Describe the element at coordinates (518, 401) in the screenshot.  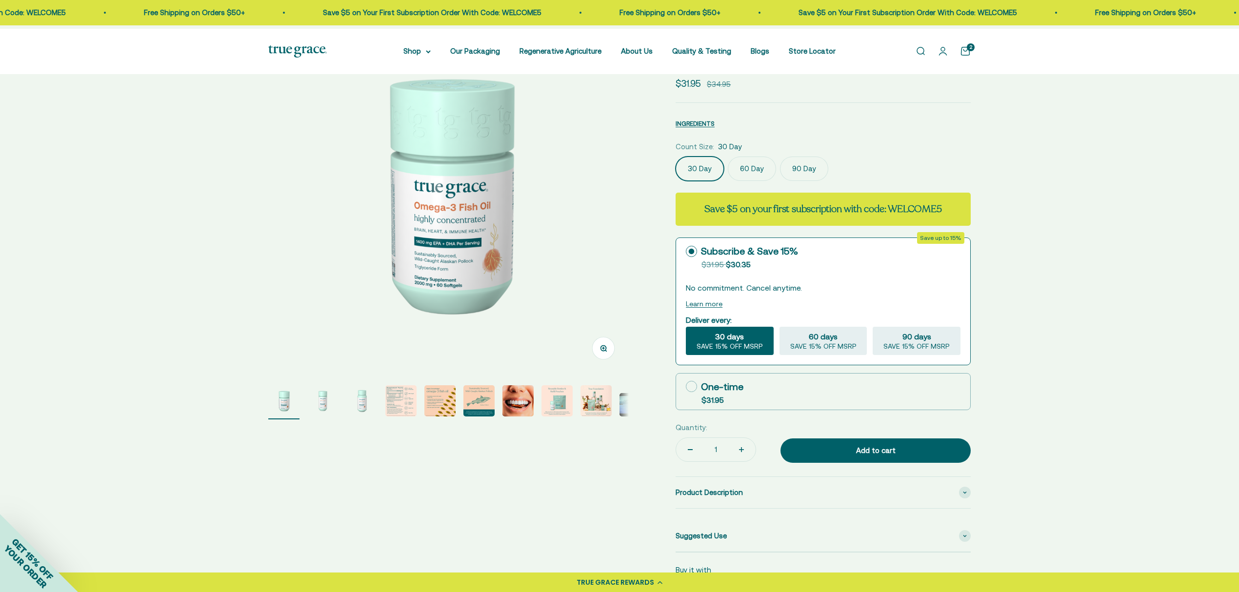
I see `img: Alaskan Pollock live a short life and do not bio-accumulate heavy metals and toxins the way older...` at that location.